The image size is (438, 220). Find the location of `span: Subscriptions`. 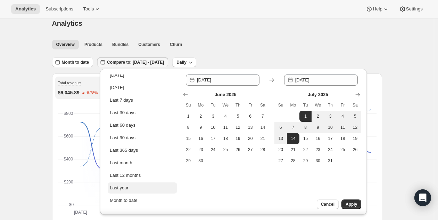

span: Subscriptions is located at coordinates (59, 9).